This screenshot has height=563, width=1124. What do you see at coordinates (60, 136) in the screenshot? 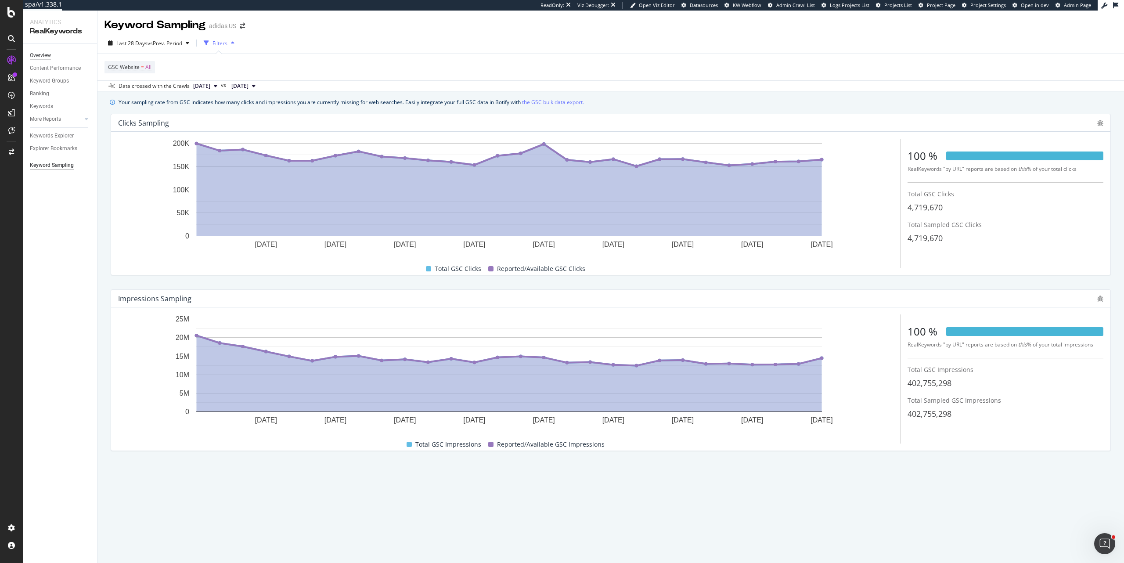
I see `a: Keywords Explorer` at bounding box center [60, 136].